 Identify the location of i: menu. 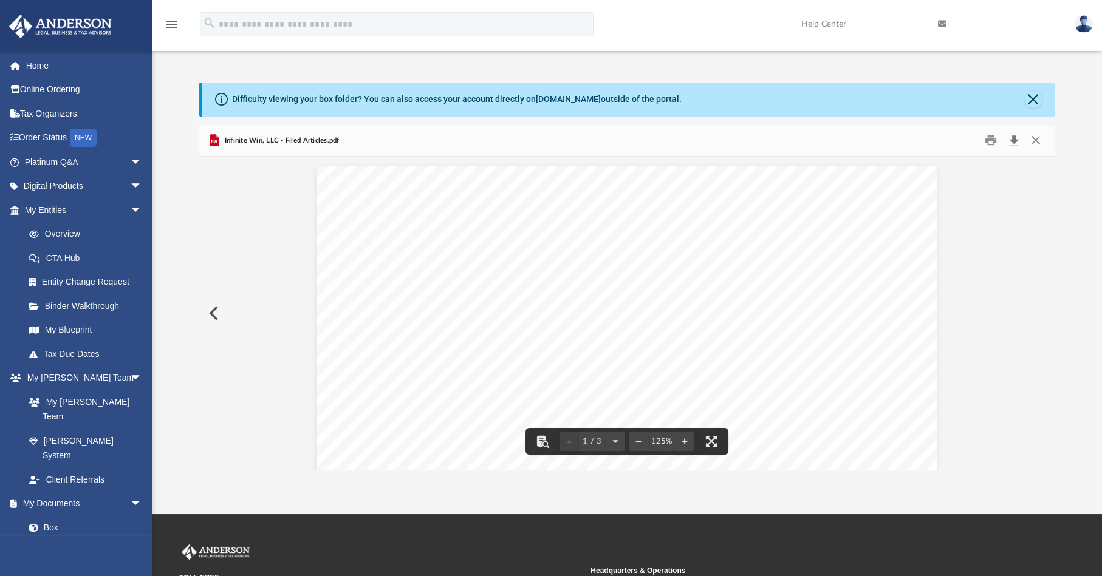
(171, 24).